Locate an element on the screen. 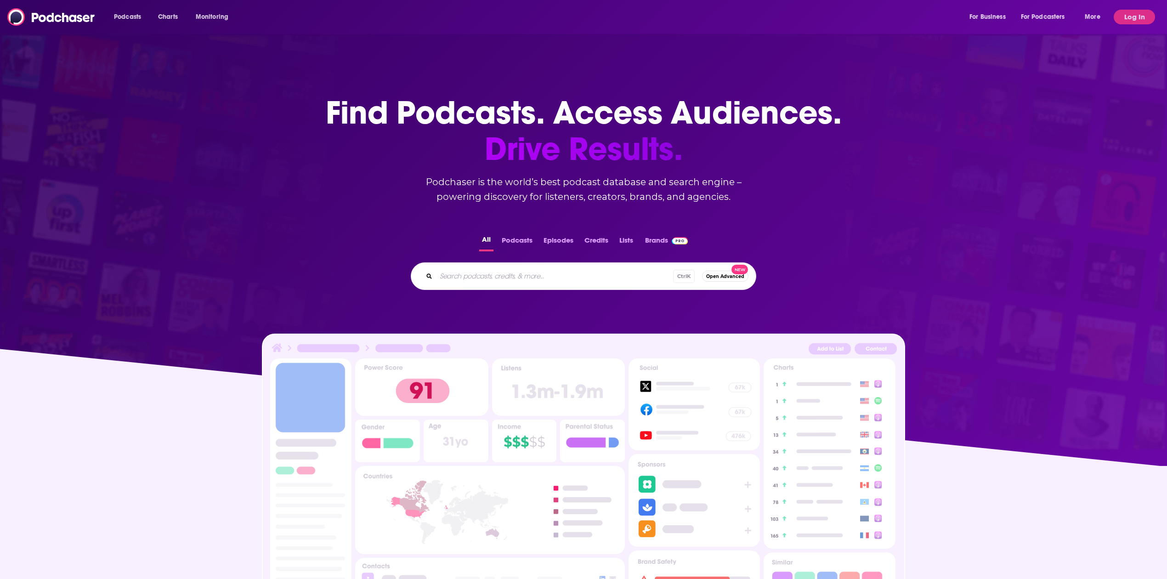 Image resolution: width=1167 pixels, height=579 pixels. span: Open Advanced is located at coordinates (725, 276).